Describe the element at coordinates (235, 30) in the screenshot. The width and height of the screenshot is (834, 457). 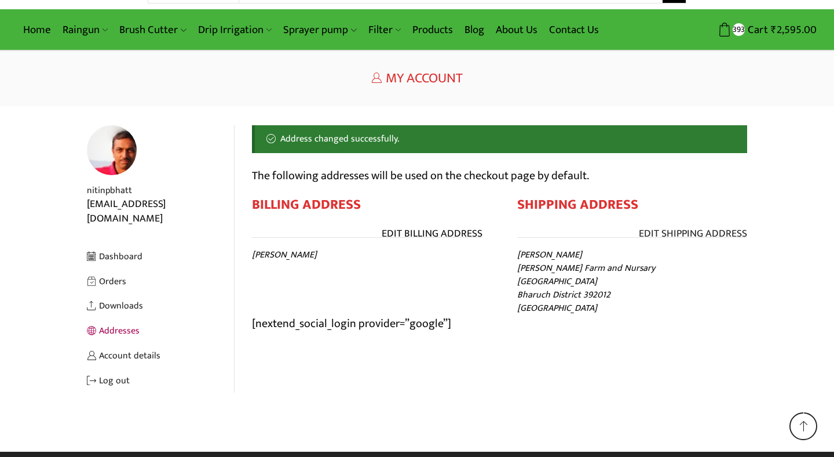
I see `a: Drip Irrigation` at that location.